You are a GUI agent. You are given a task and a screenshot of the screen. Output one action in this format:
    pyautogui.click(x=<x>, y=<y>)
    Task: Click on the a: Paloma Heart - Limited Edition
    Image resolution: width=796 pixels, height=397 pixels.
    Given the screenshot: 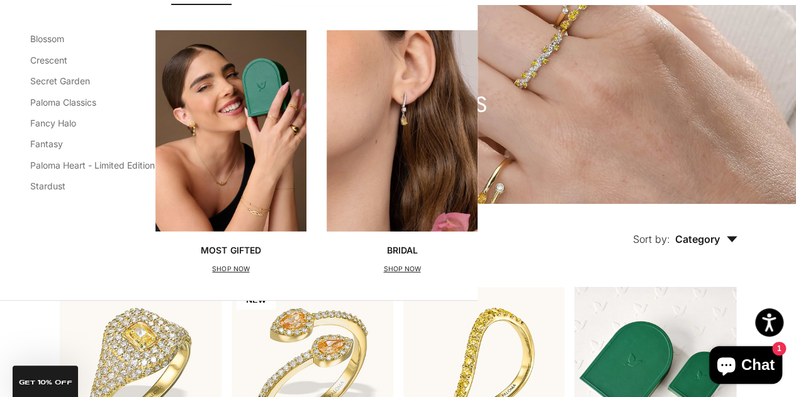 What is the action you would take?
    pyautogui.click(x=92, y=165)
    